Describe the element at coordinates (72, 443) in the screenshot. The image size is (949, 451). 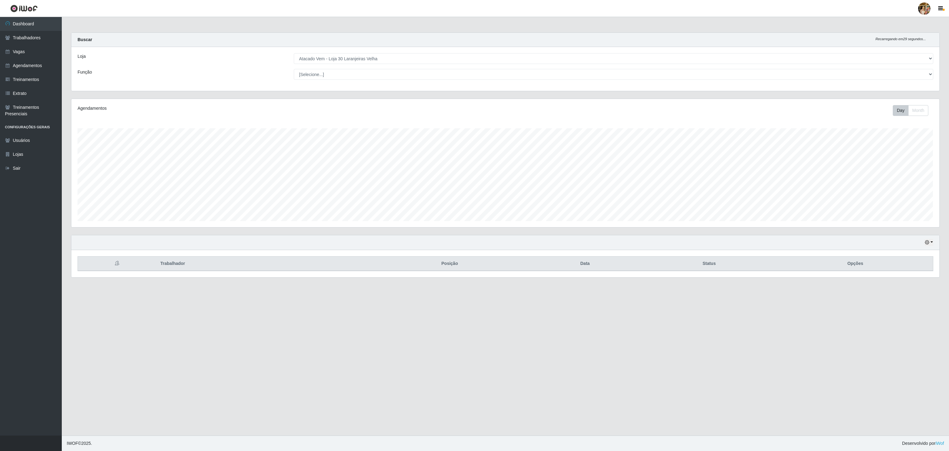
I see `span: IWOF` at that location.